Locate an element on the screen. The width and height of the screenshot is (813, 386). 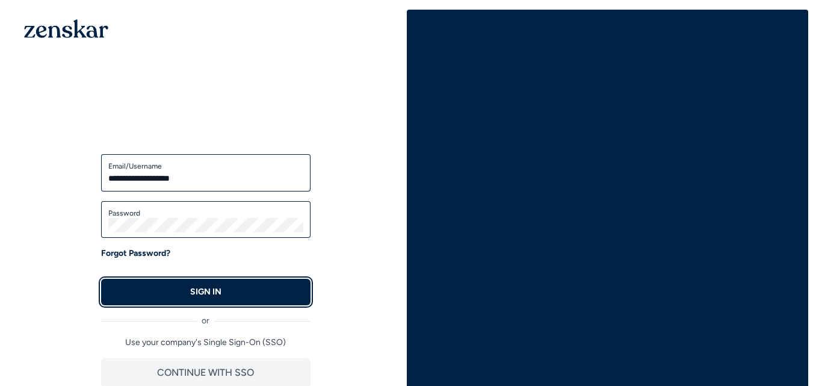
p: Forgot Password? is located at coordinates (135, 253).